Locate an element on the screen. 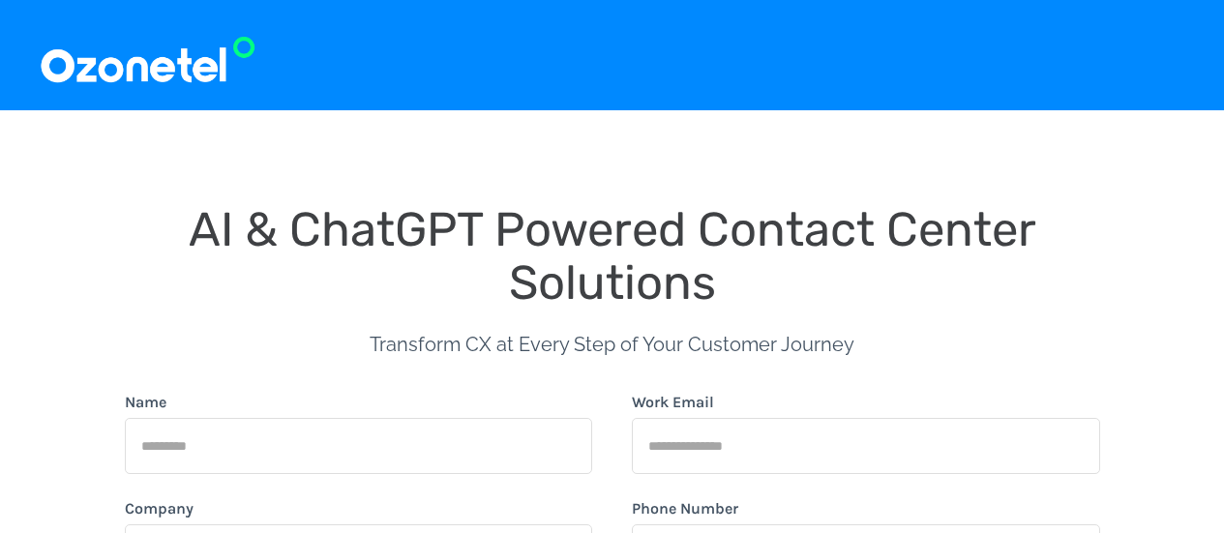 Image resolution: width=1224 pixels, height=533 pixels. label: Name is located at coordinates (145, 402).